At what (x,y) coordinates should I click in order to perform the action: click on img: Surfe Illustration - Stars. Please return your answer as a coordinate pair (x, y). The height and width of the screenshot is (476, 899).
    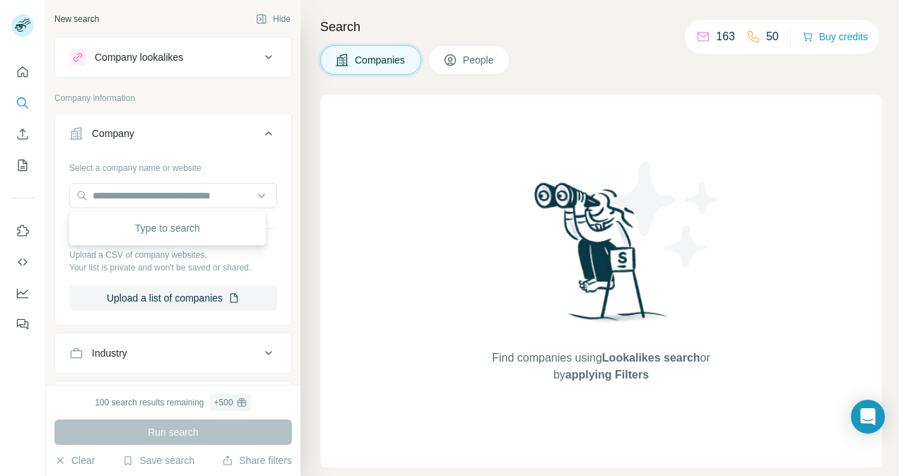
    Looking at the image, I should click on (665, 215).